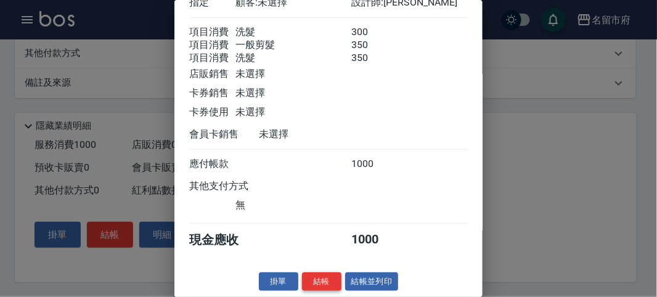 This screenshot has width=657, height=297. Describe the element at coordinates (212, 164) in the screenshot. I see `div: 應付帳款` at that location.